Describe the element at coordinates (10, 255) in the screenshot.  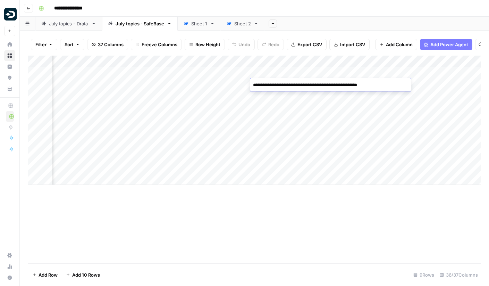
I see `a: Settings` at that location.